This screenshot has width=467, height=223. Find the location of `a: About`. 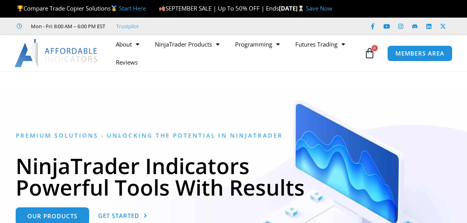

a: About is located at coordinates (128, 44).